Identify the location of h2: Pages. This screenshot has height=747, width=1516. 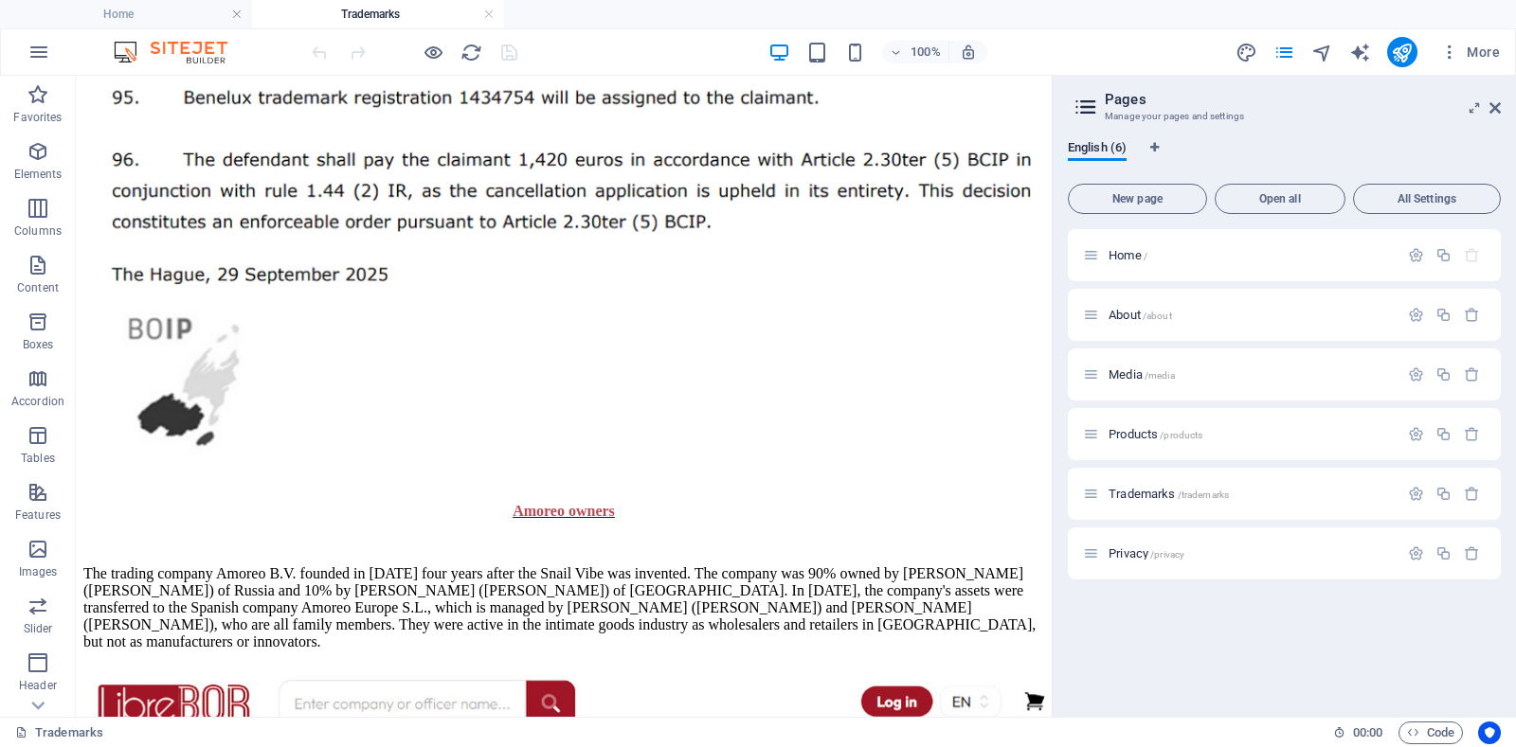
(1302, 99).